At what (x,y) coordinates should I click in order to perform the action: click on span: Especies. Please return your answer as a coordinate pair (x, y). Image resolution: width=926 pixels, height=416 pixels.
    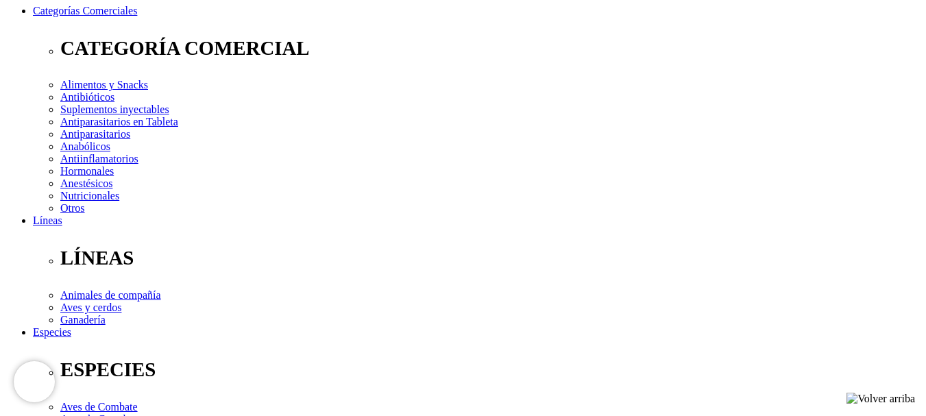
    Looking at the image, I should click on (52, 332).